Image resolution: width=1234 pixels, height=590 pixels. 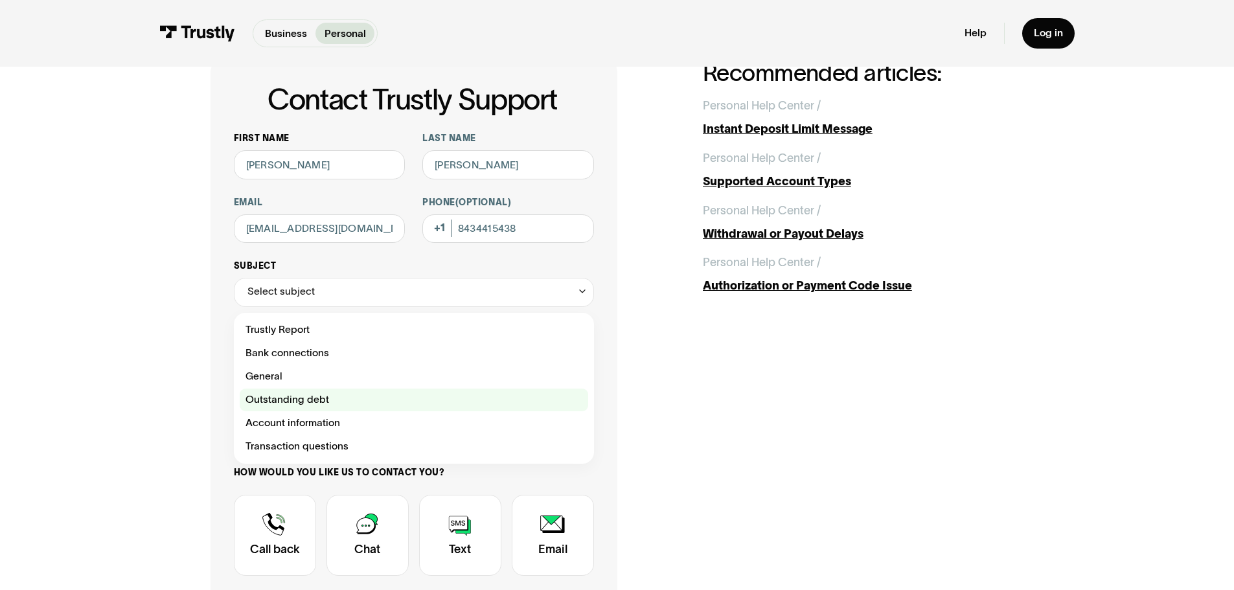 I want to click on div: Authorization or Payment Code Issue, so click(x=863, y=286).